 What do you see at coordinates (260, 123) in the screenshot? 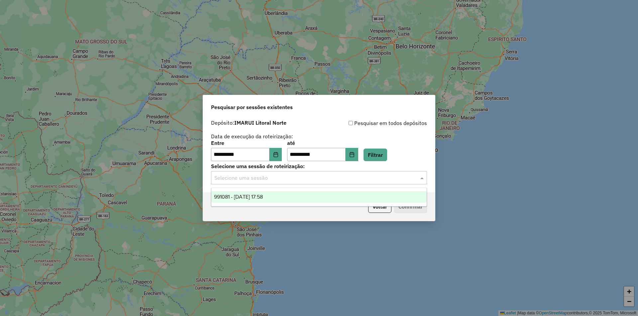
I see `strong: IMARUI Litoral Norte` at bounding box center [260, 123].